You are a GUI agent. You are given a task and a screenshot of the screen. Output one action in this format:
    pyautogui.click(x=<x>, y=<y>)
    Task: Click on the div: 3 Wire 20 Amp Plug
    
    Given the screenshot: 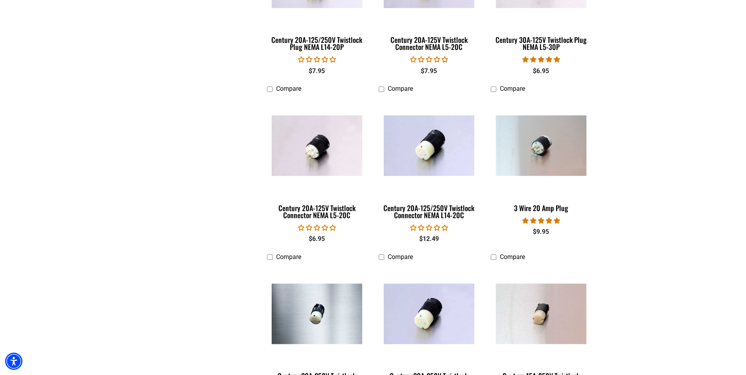 What is the action you would take?
    pyautogui.click(x=540, y=208)
    